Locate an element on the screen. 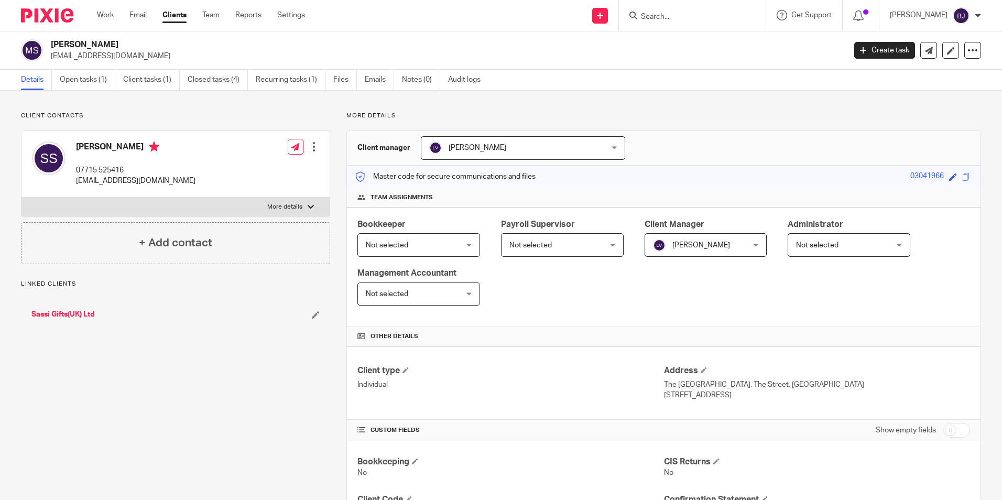 The width and height of the screenshot is (1002, 500). label: Show empty fields is located at coordinates (906, 430).